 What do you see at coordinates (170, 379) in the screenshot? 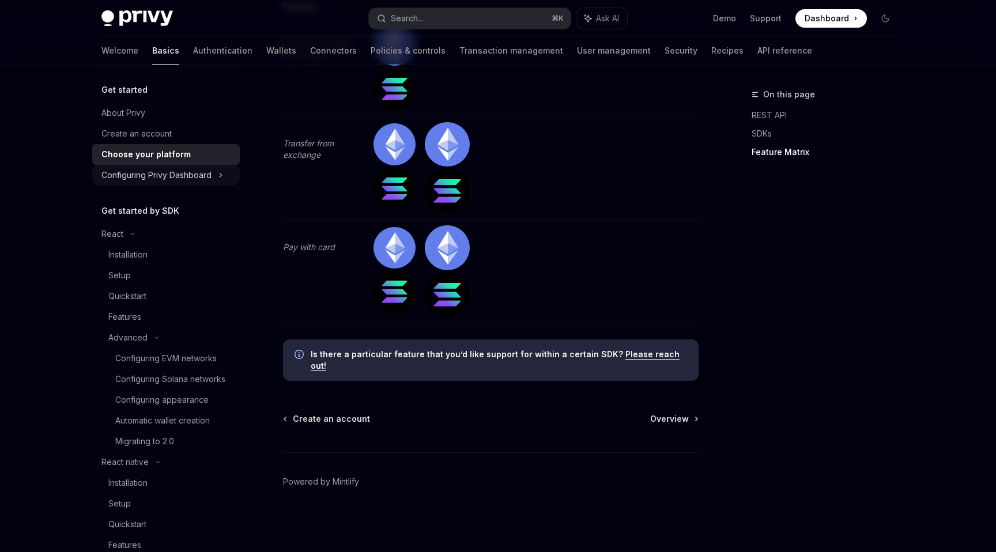
I see `div: Configuring Solana networks` at bounding box center [170, 379].